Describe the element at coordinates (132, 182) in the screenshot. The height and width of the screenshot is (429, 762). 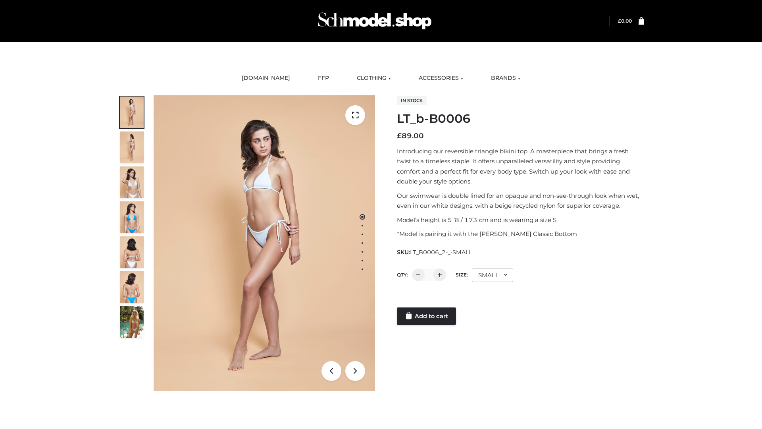
I see `img: ArielClassicBikiniTop_CloudNine_AzureSky_OW114ECO_3-scaled.jpg` at that location.